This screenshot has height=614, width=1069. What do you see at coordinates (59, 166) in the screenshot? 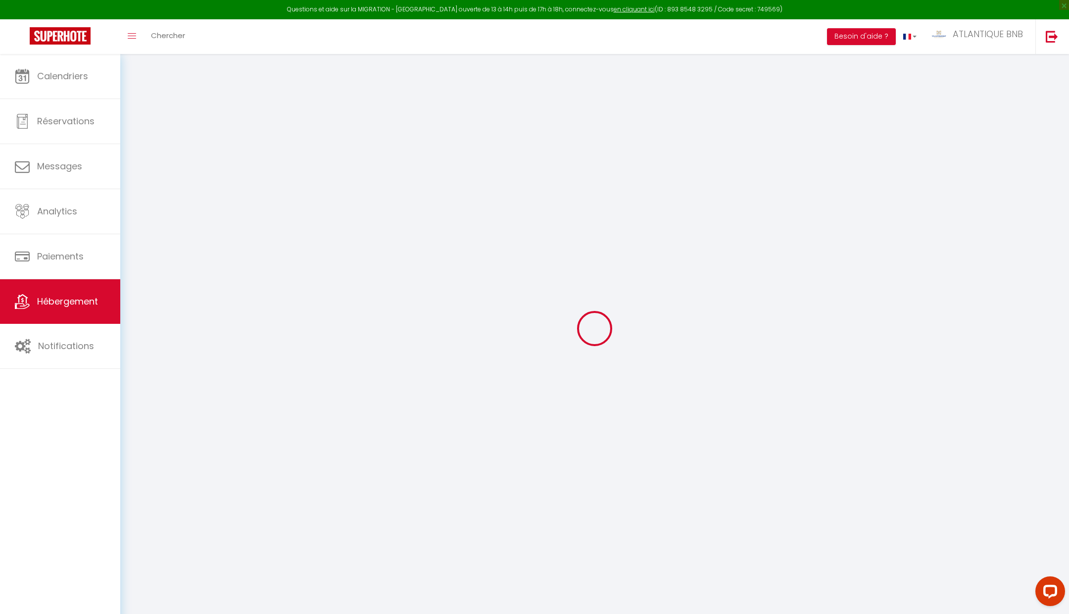
I see `span: Messages` at bounding box center [59, 166].